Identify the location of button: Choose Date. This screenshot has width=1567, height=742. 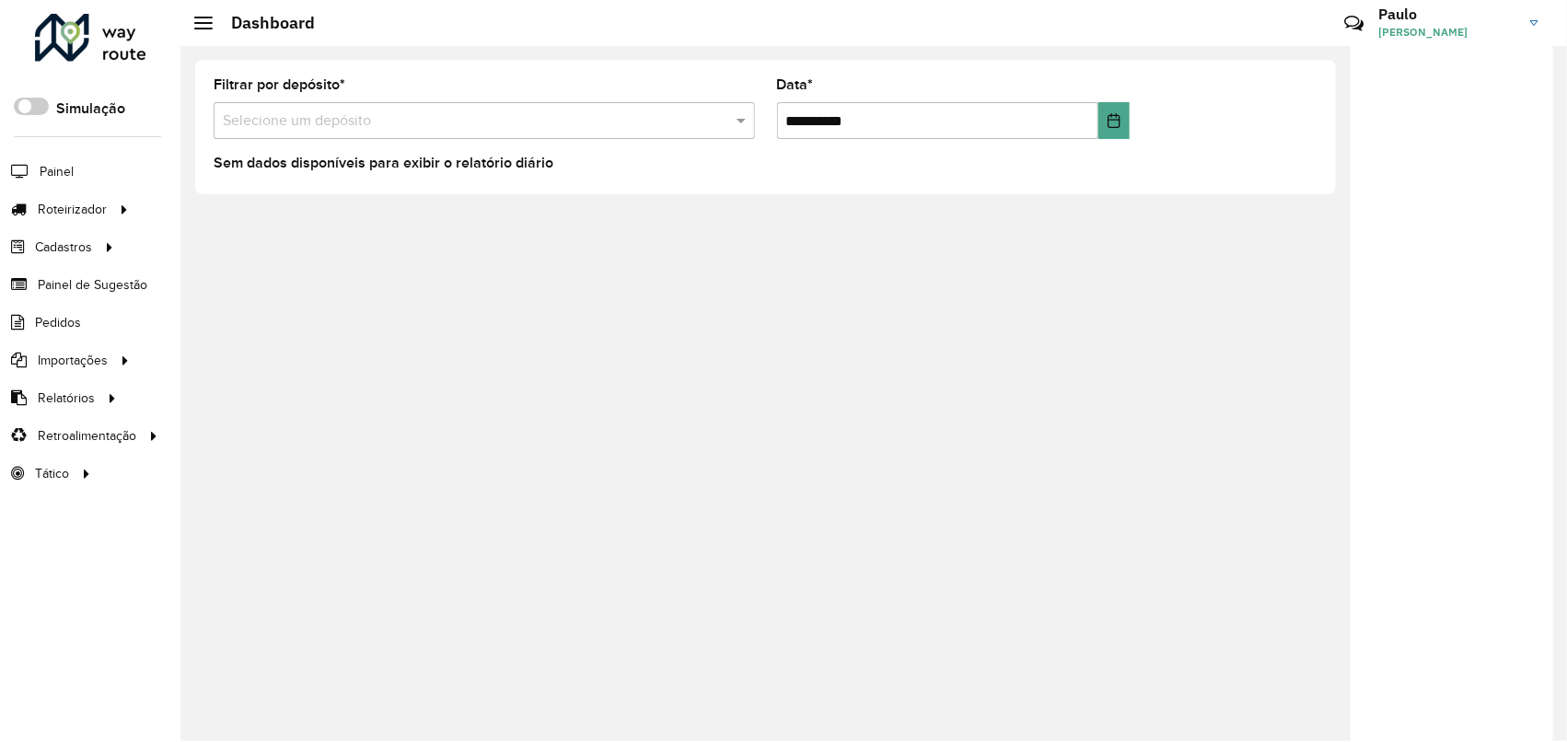
(1114, 121).